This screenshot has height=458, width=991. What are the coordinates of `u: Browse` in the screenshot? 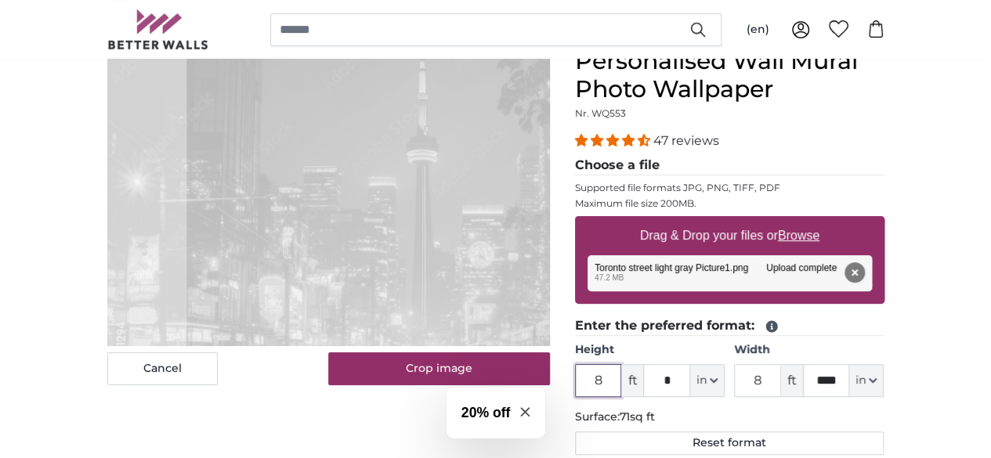 It's located at (798, 235).